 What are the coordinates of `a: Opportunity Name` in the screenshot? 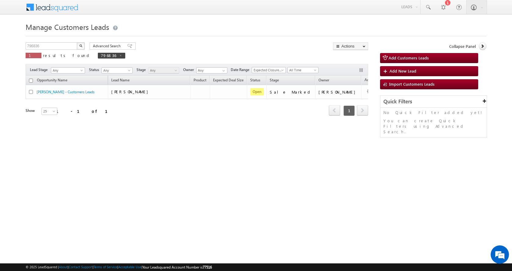 It's located at (52, 81).